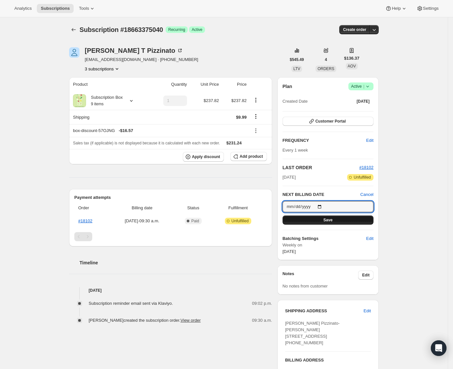 Image resolution: width=453 pixels, height=369 pixels. What do you see at coordinates (366, 168) in the screenshot?
I see `button: #18102` at bounding box center [366, 168].